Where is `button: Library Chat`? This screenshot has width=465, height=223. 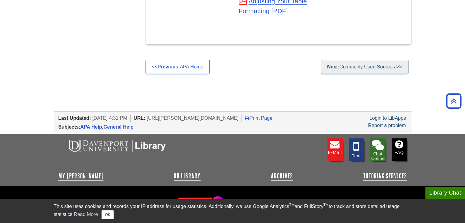
button: Library Chat is located at coordinates (446, 193).